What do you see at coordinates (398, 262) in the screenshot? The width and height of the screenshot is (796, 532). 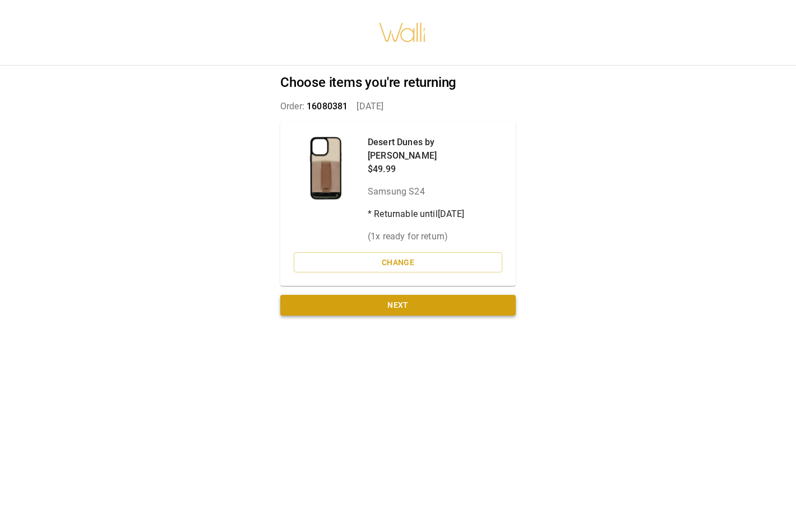 I see `button: Change` at bounding box center [398, 262].